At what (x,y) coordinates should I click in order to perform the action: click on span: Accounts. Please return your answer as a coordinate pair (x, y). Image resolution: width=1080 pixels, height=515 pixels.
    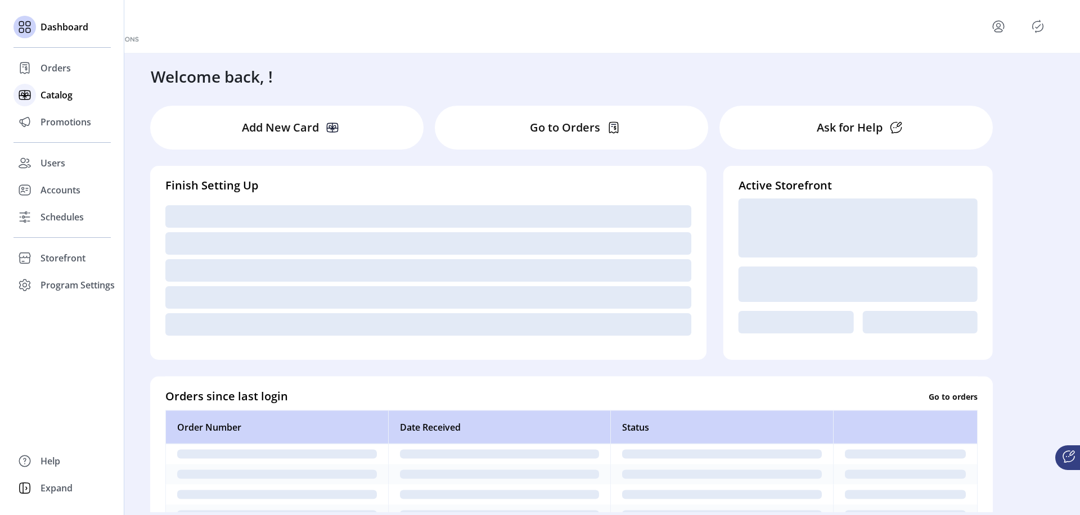
    Looking at the image, I should click on (60, 190).